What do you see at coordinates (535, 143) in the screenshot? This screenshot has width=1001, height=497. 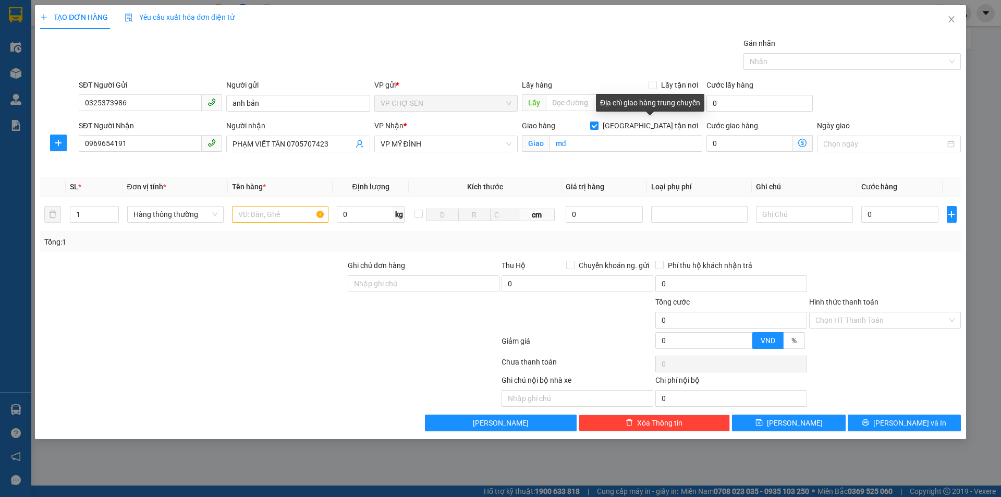 I see `span: Giao` at bounding box center [535, 143].